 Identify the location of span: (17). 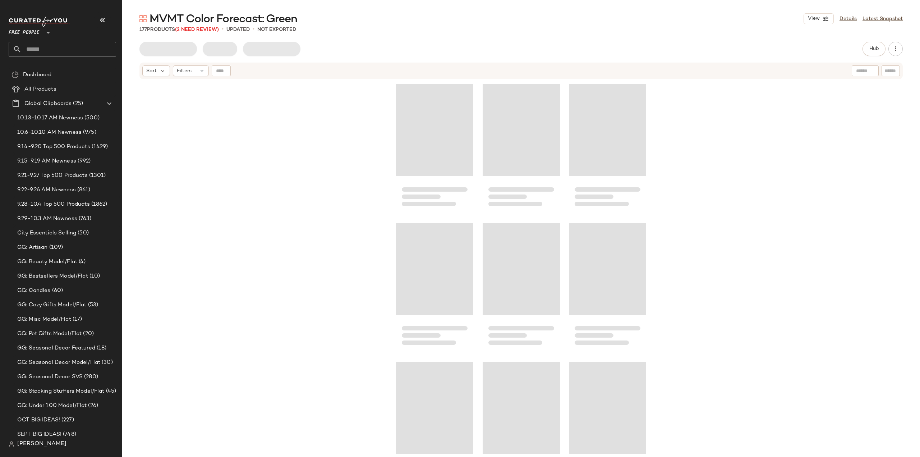
(77, 319).